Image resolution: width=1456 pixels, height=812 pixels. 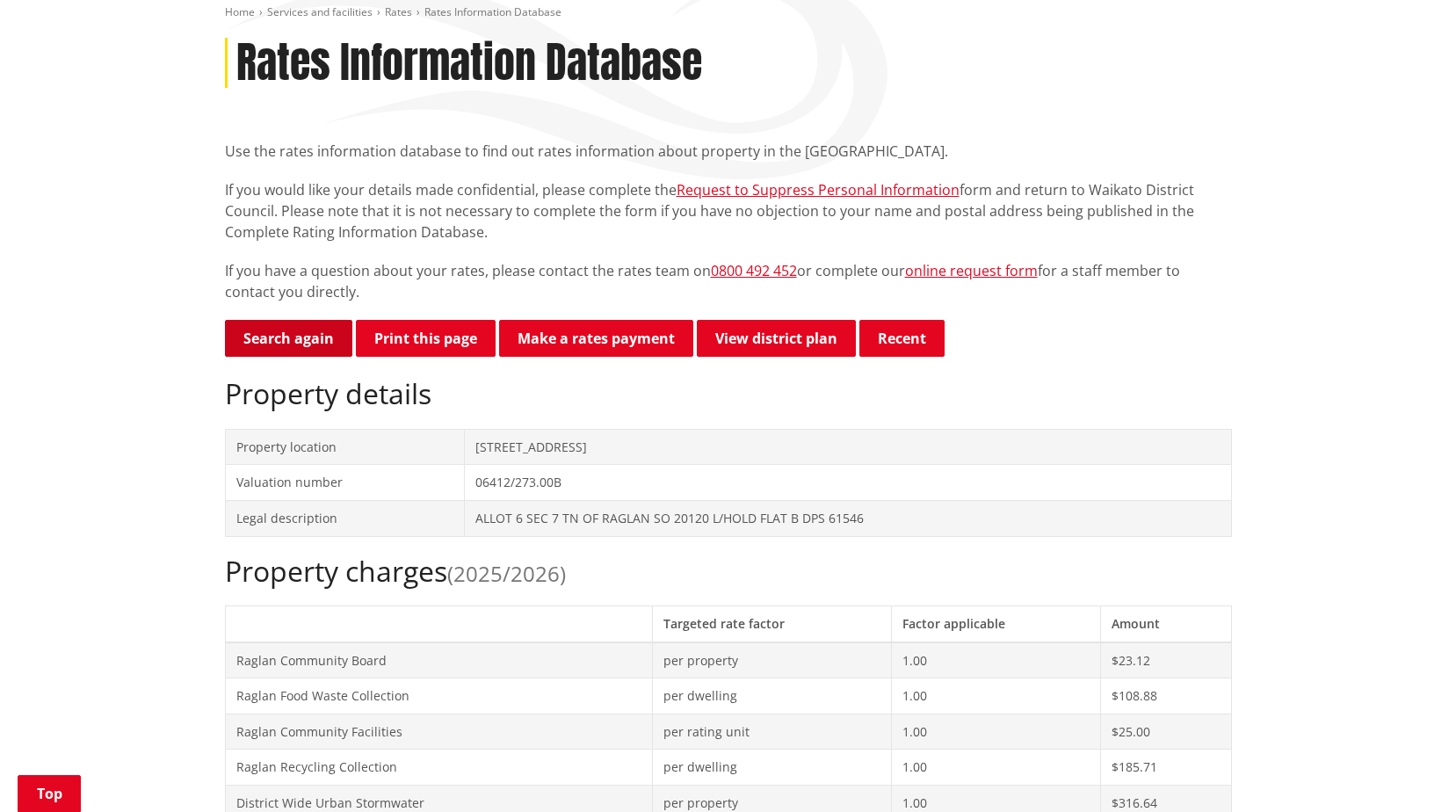 I want to click on td: Raglan Community Facilities, so click(x=439, y=731).